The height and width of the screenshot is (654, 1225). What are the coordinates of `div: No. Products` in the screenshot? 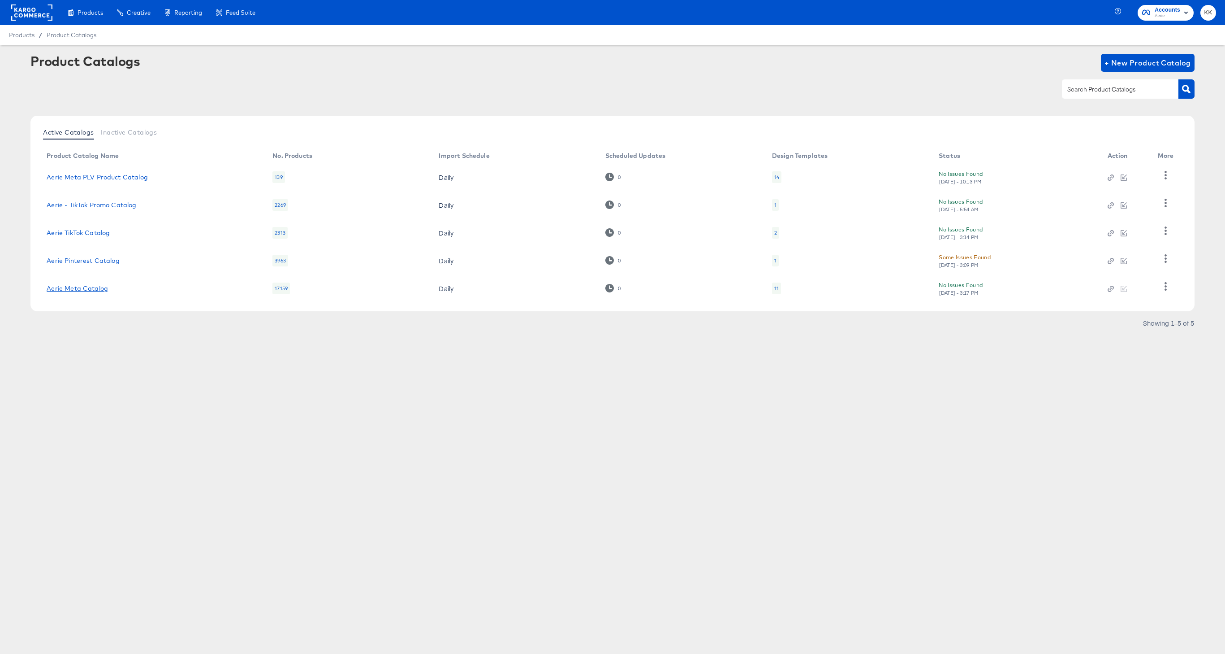 It's located at (292, 156).